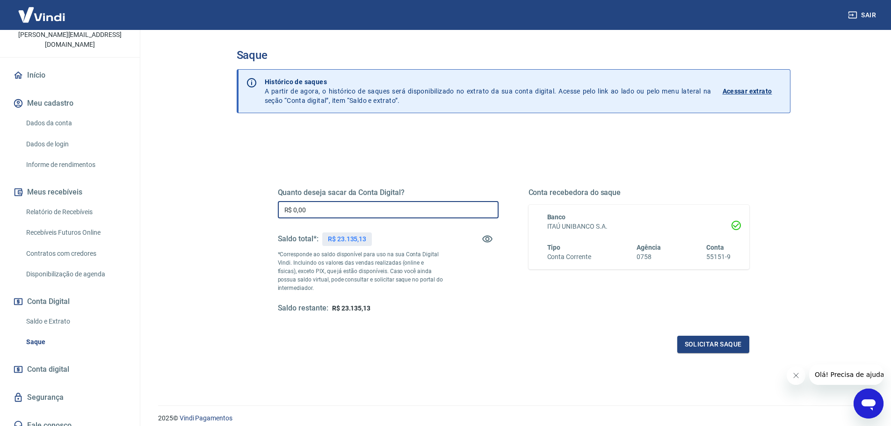  Describe the element at coordinates (639, 226) in the screenshot. I see `h6: ITAÚ UNIBANCO S.A.` at that location.